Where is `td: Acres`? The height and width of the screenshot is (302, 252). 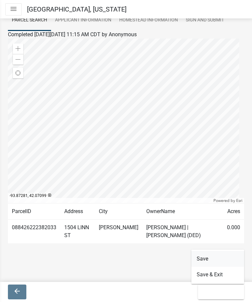 td: Acres is located at coordinates (234, 212).